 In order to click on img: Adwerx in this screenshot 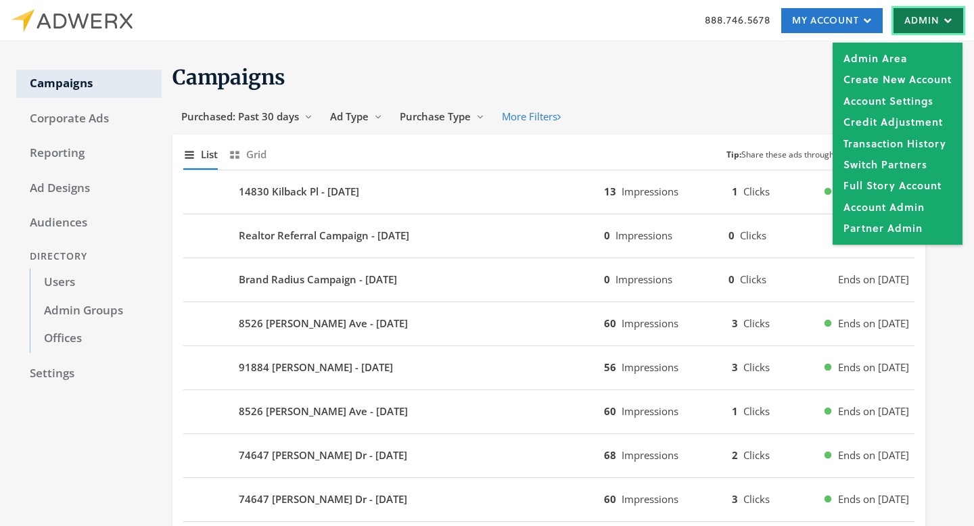, I will do `click(72, 20)`.